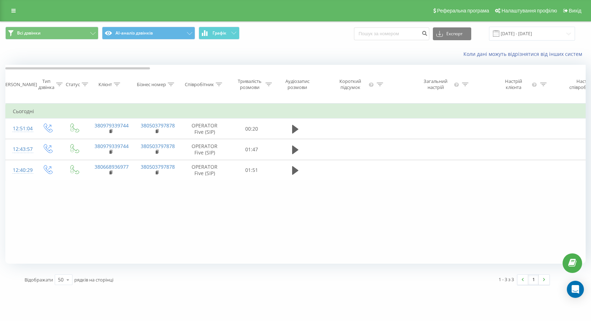 The height and width of the screenshot is (321, 591). I want to click on span: рядків на сторінці, so click(94, 280).